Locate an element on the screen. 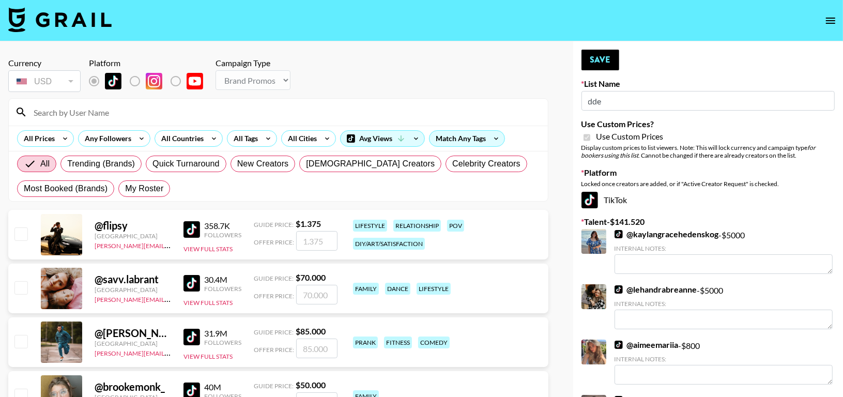  div: 30.4M is located at coordinates (223, 280).